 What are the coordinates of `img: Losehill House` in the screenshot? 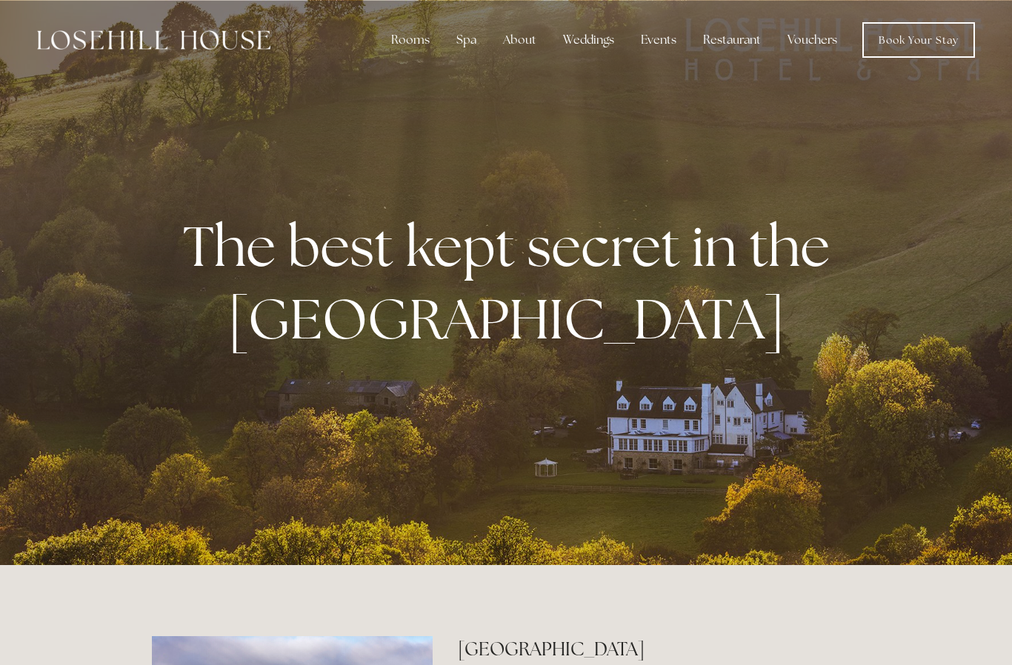 It's located at (153, 40).